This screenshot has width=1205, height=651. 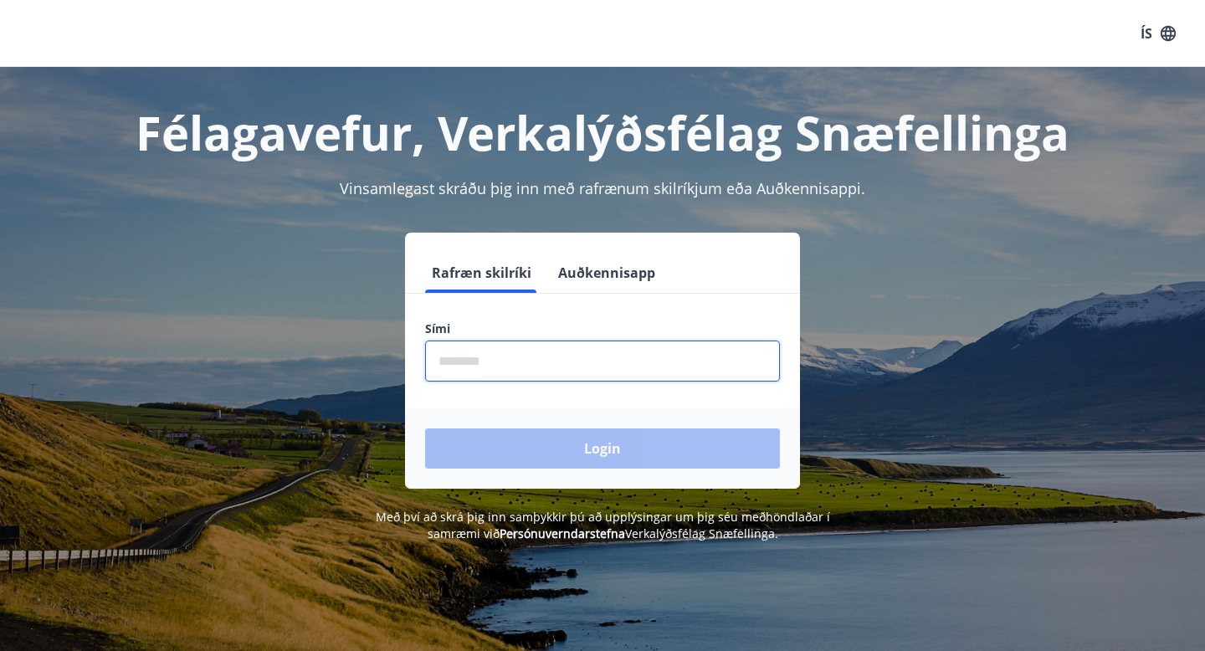 I want to click on span: Með því að skrá þig inn samþykkir þú að upplýsingar um þig séu meðhöndlaðar í samræmi við Verkalý..., so click(x=602, y=524).